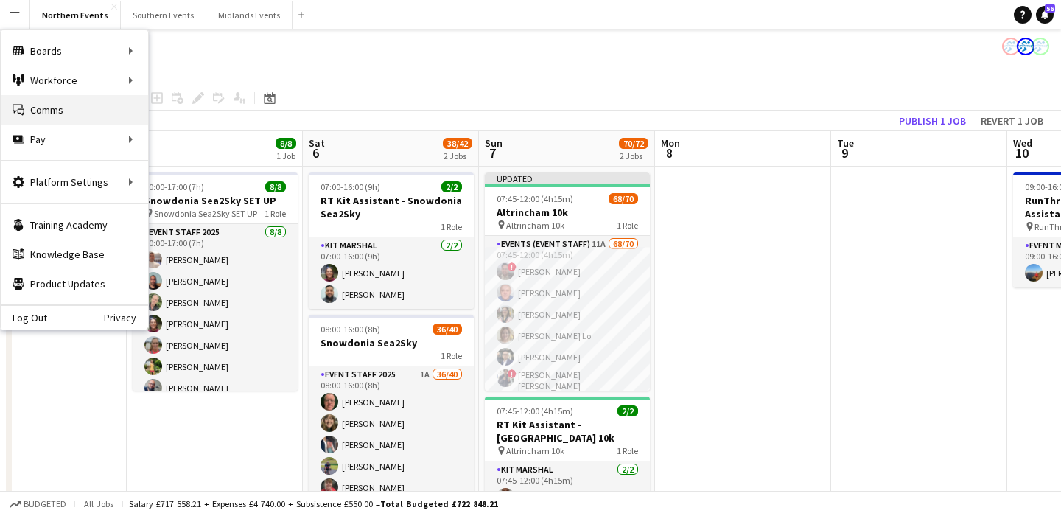  I want to click on span: Sat, so click(317, 143).